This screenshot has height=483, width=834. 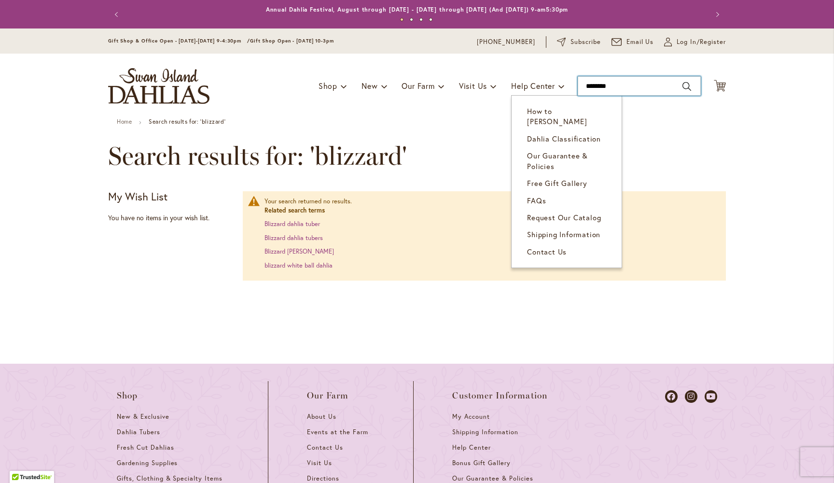 What do you see at coordinates (490, 210) in the screenshot?
I see `dt: Related search terms` at bounding box center [490, 210].